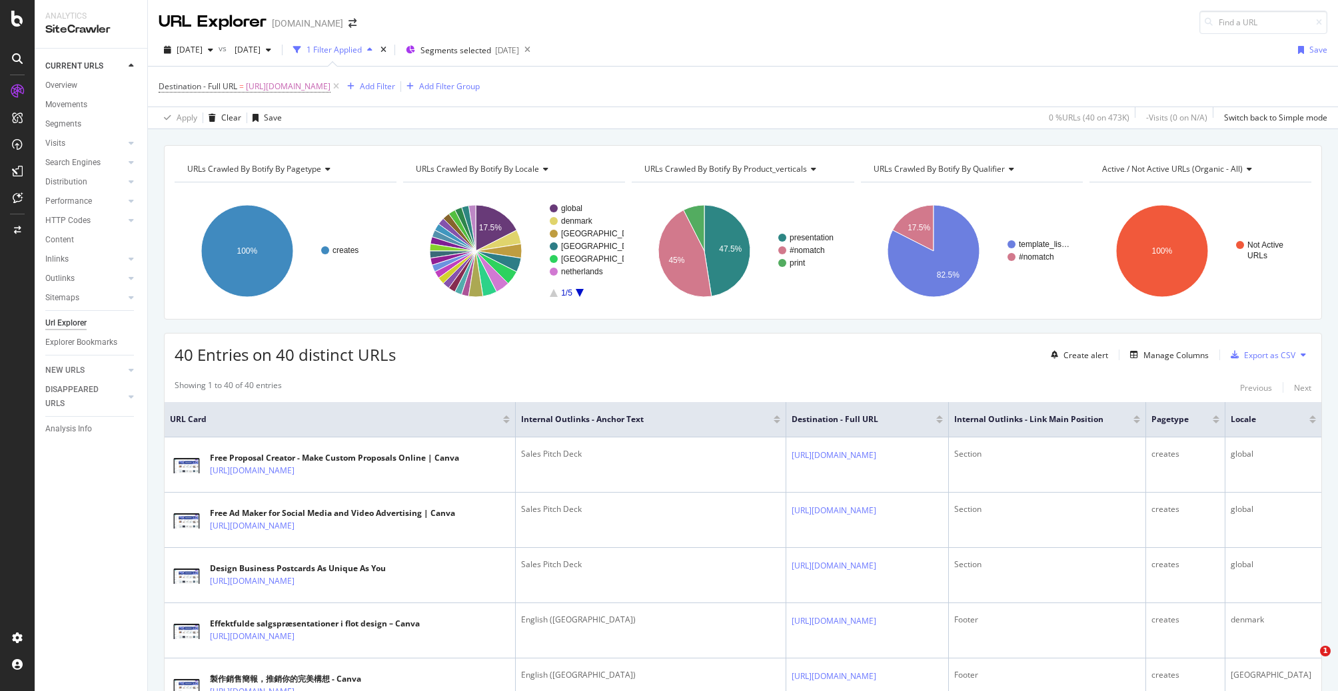  I want to click on div: arrow-right-arrow-left, so click(352, 23).